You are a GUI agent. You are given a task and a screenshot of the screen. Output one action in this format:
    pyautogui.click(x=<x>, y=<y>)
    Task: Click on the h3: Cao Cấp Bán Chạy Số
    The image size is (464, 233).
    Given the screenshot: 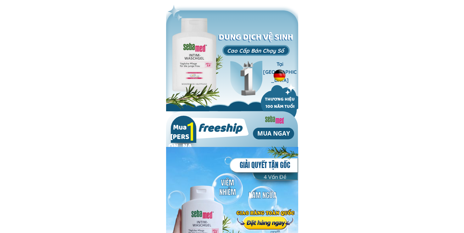 What is the action you would take?
    pyautogui.click(x=256, y=50)
    